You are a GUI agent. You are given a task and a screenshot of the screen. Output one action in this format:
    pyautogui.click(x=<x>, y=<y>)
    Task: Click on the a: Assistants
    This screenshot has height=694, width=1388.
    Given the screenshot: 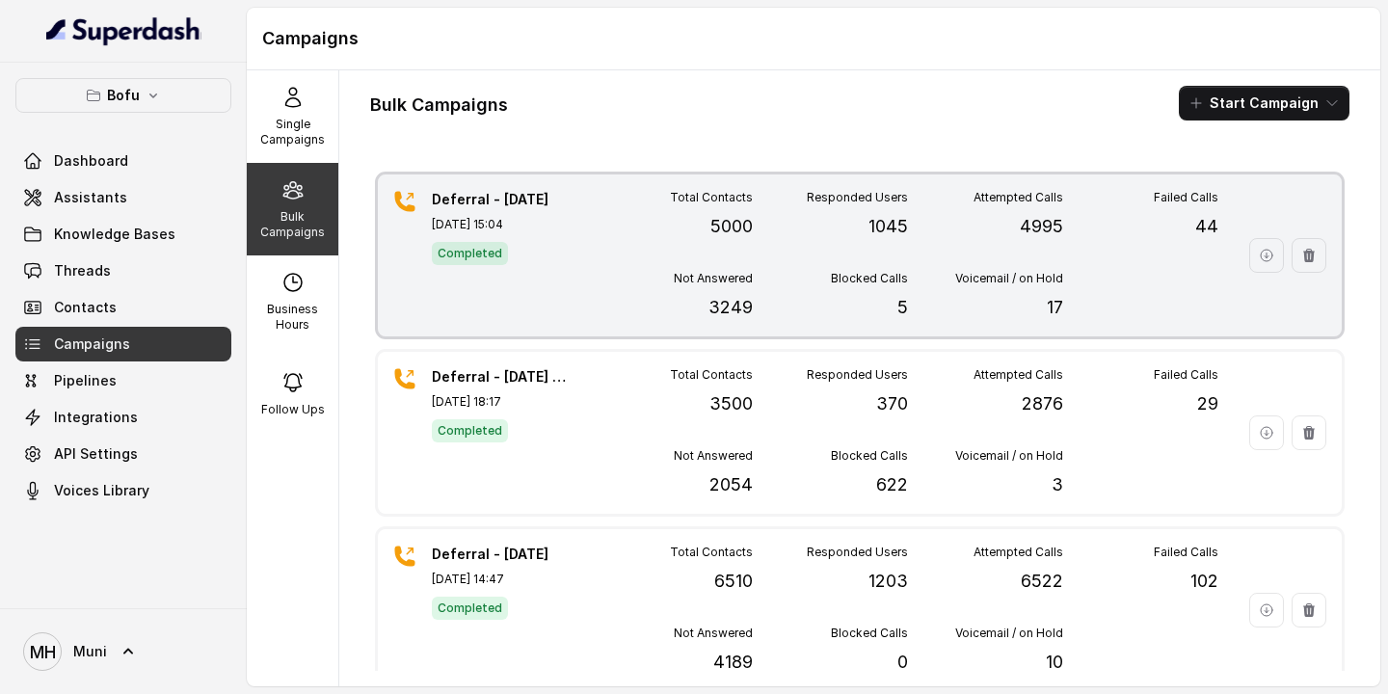 What is the action you would take?
    pyautogui.click(x=123, y=198)
    